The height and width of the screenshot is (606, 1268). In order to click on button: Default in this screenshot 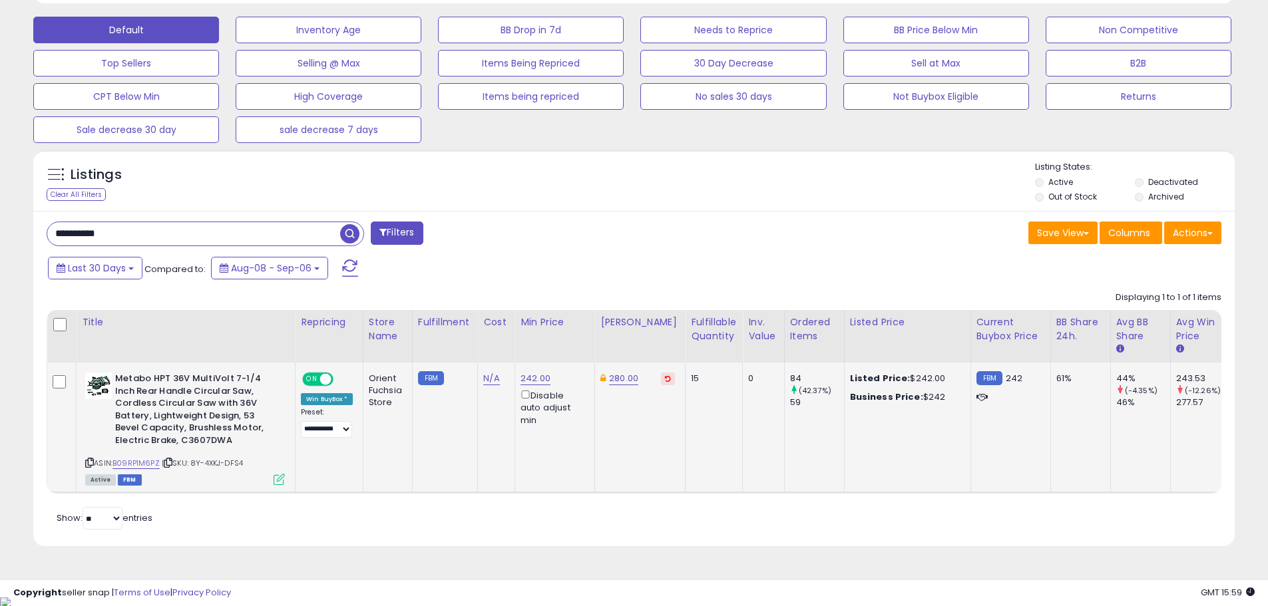, I will do `click(126, 30)`.